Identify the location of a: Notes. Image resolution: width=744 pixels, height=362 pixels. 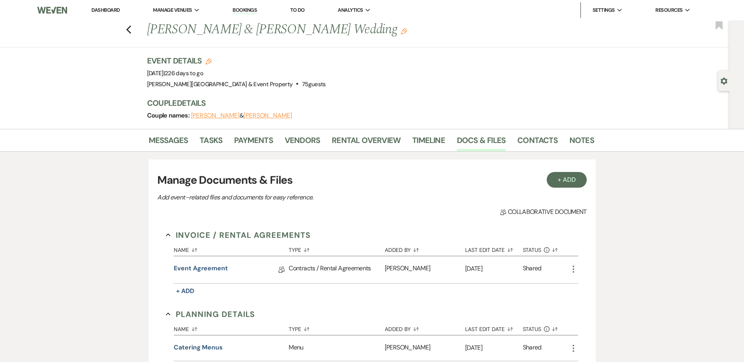
(582, 143).